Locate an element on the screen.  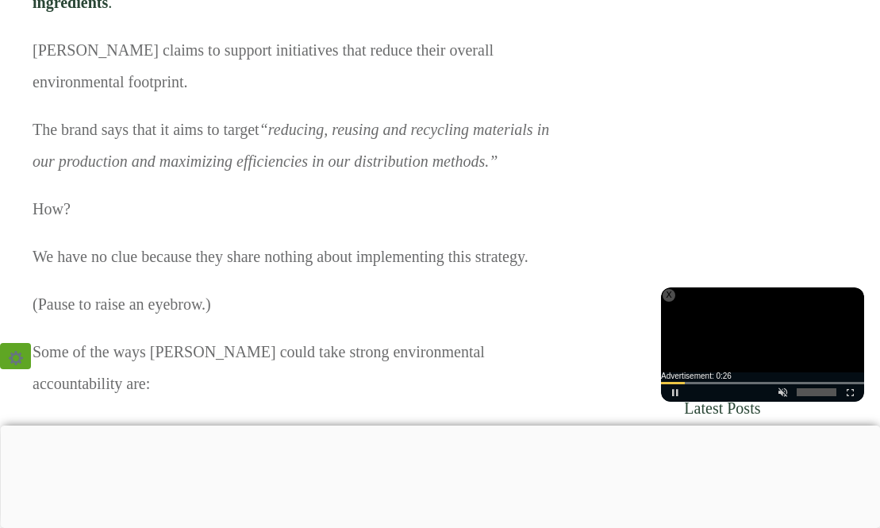
p: How? is located at coordinates (294, 217).